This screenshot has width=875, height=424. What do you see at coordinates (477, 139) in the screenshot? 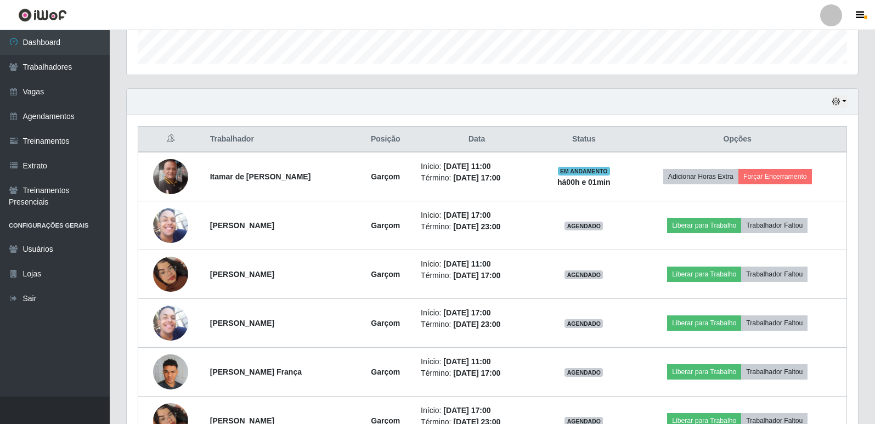
I see `th: Data` at bounding box center [477, 139].